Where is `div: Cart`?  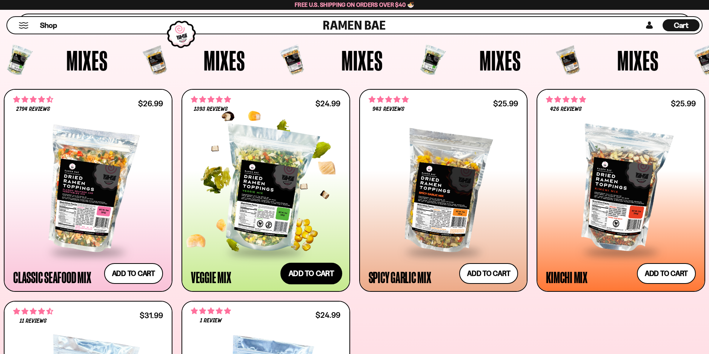 div: Cart is located at coordinates (681, 25).